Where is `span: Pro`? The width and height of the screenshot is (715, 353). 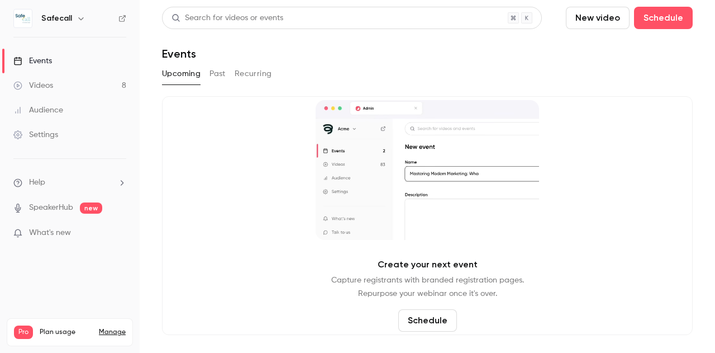 span: Pro is located at coordinates (23, 332).